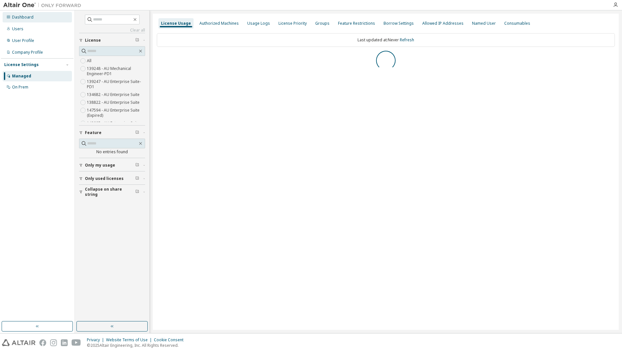 The image size is (622, 352). What do you see at coordinates (322, 23) in the screenshot?
I see `div: Groups` at bounding box center [322, 23].